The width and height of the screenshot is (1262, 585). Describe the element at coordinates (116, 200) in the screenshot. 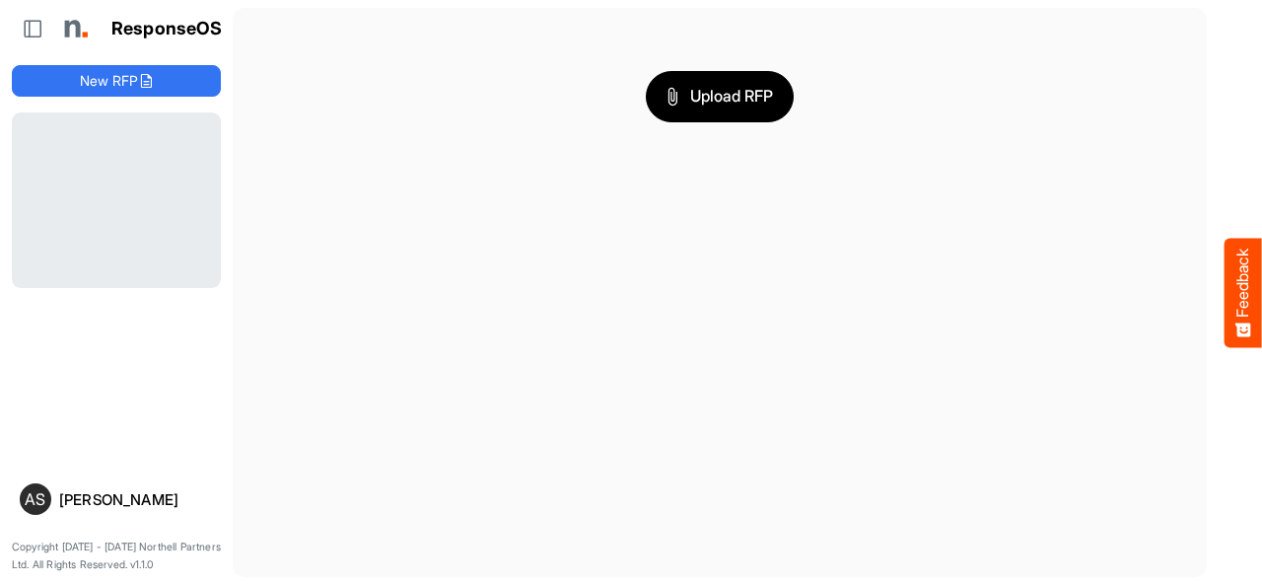

I see `div: Loading...` at that location.